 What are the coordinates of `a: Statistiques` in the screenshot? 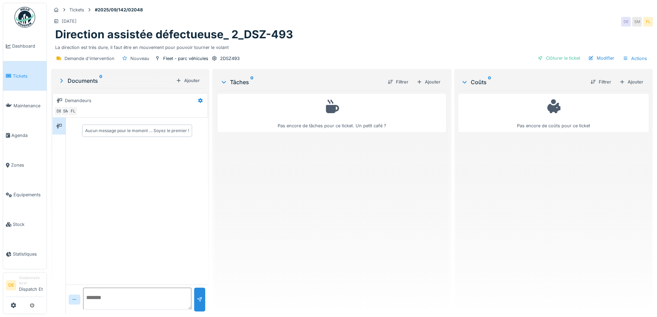 It's located at (25, 254).